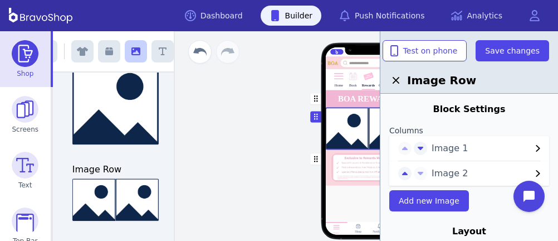 The height and width of the screenshot is (241, 558). I want to click on a: Dashboard, so click(214, 16).